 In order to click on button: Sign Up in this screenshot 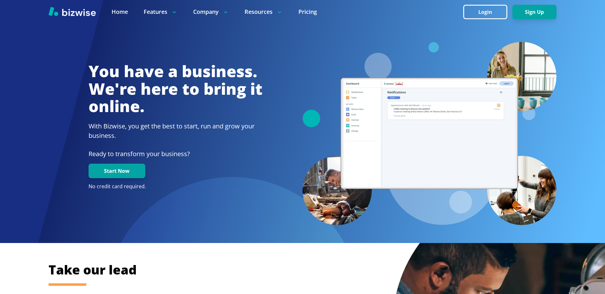, I will do `click(534, 12)`.